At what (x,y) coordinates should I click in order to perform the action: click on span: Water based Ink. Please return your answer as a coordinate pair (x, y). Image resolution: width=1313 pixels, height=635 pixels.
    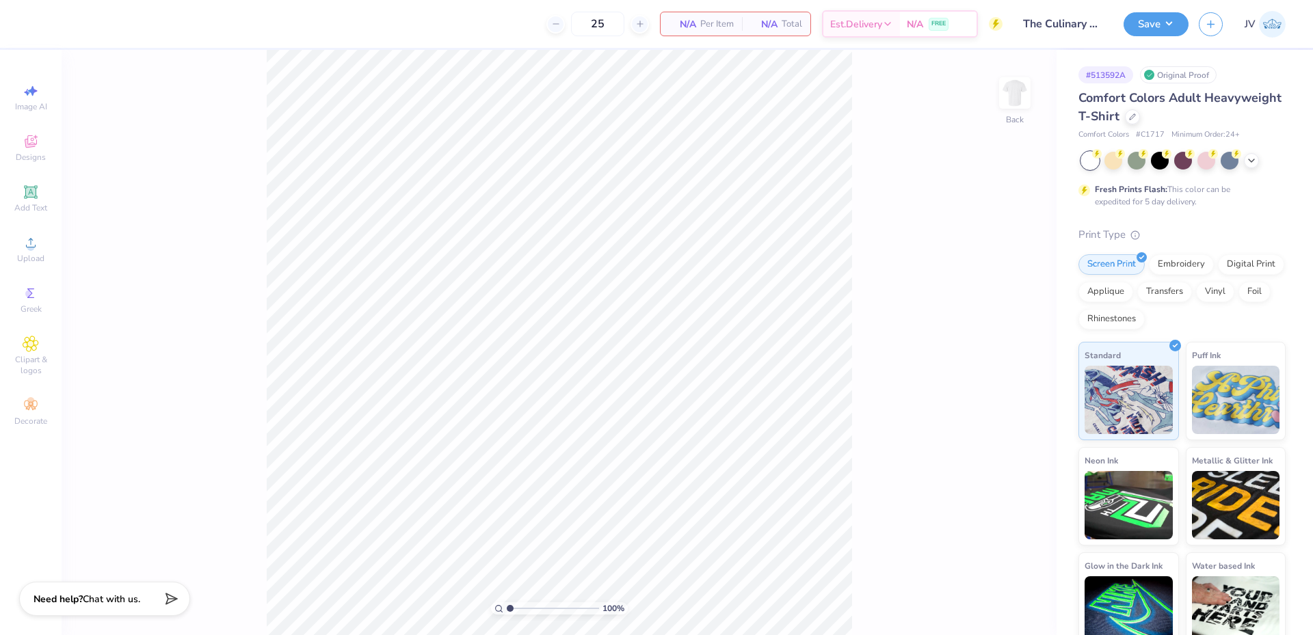
    Looking at the image, I should click on (1223, 565).